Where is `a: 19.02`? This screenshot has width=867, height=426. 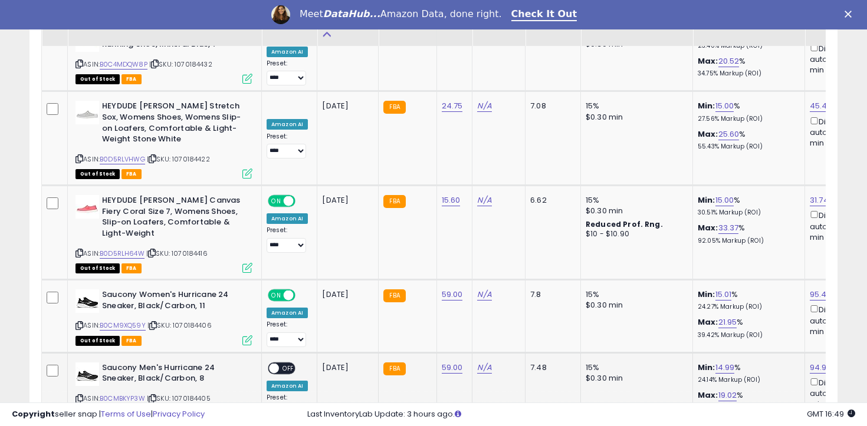
a: 19.02 is located at coordinates (728, 396).